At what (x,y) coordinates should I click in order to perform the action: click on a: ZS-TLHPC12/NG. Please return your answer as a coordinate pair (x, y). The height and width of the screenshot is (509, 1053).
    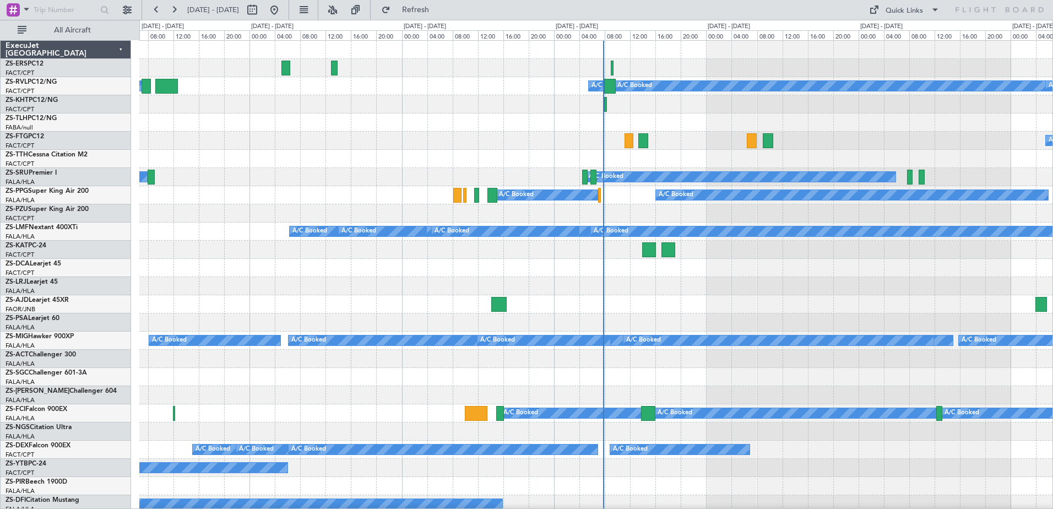
    Looking at the image, I should click on (31, 118).